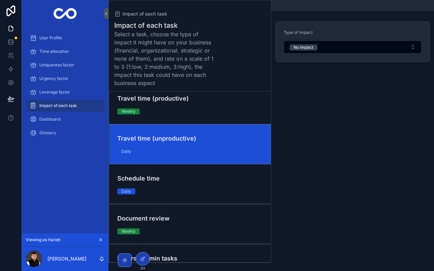 This screenshot has width=434, height=271. I want to click on a: Travel time (productive)Weekly, so click(190, 104).